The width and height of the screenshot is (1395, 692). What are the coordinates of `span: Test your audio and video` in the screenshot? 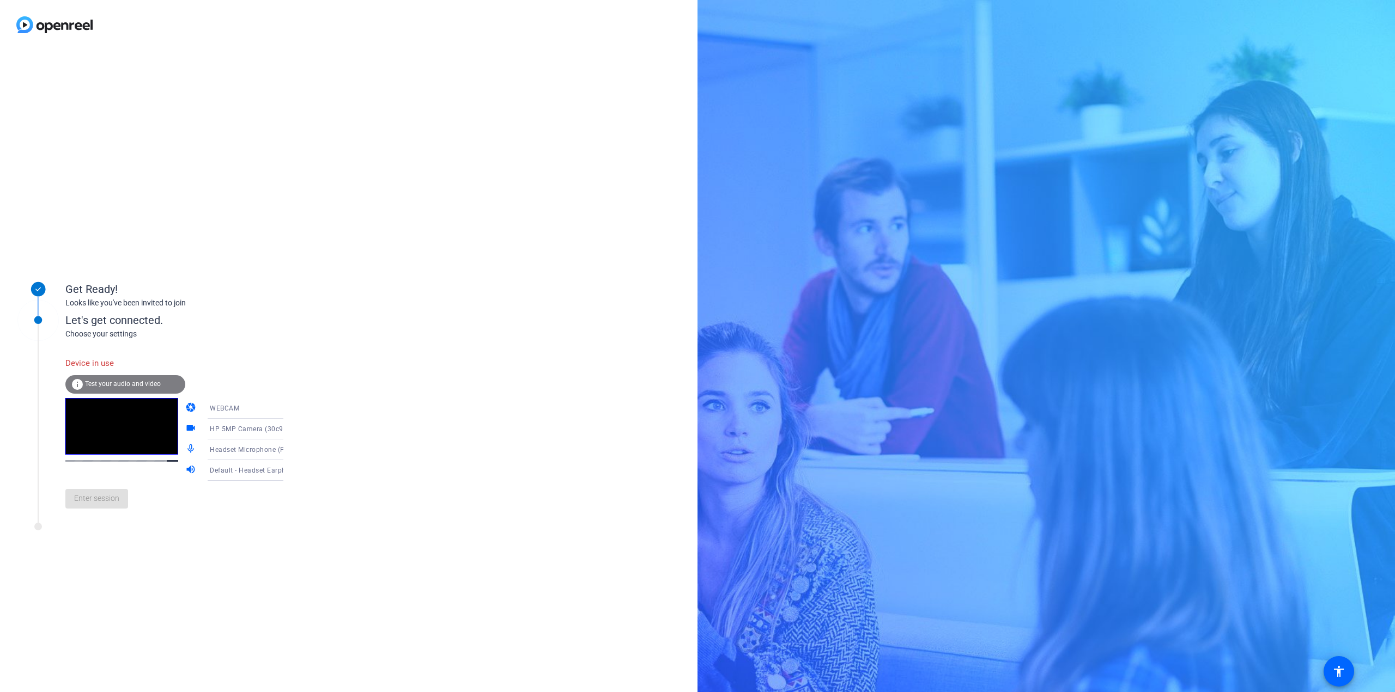 It's located at (123, 384).